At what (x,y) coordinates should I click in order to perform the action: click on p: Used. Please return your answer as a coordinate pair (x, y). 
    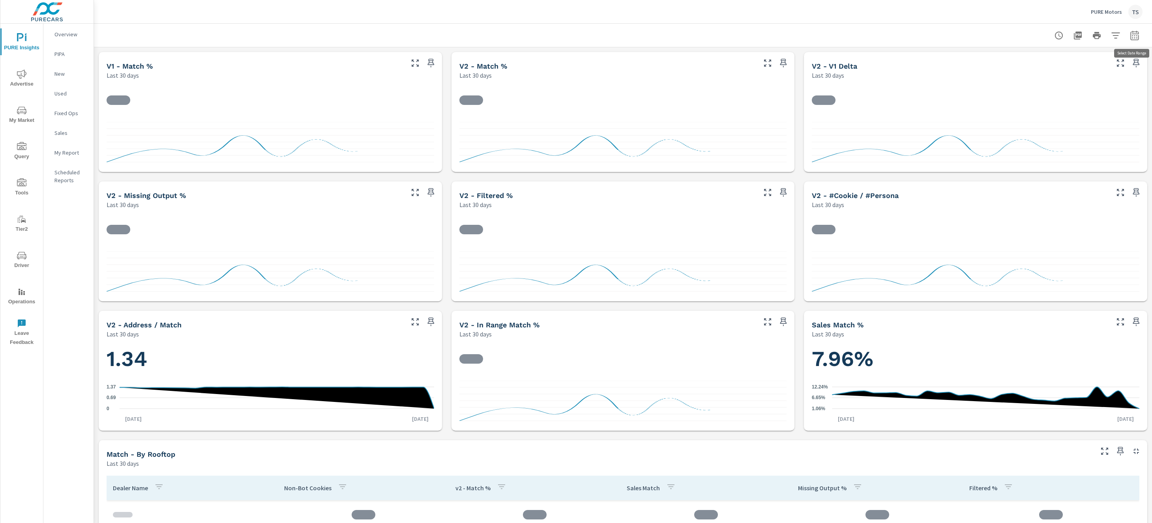
    Looking at the image, I should click on (71, 94).